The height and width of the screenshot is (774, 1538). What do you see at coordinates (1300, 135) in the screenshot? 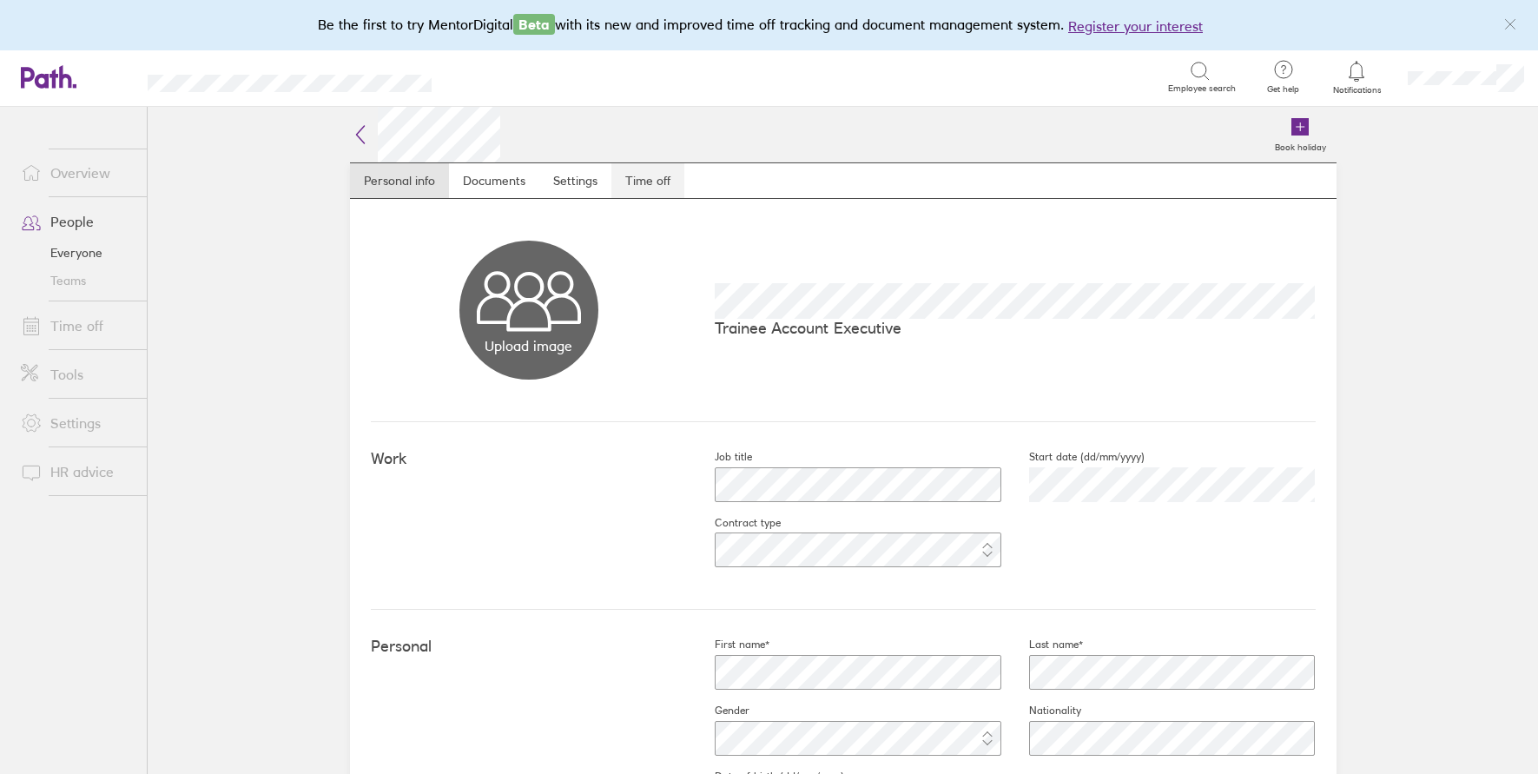
I see `a: Book holiday` at bounding box center [1300, 135].